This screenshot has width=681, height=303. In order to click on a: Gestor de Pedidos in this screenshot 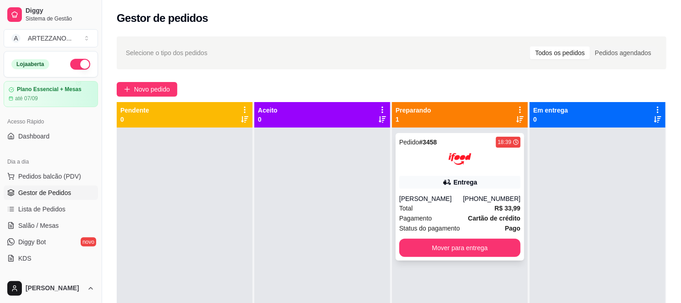, I will do `click(51, 193)`.